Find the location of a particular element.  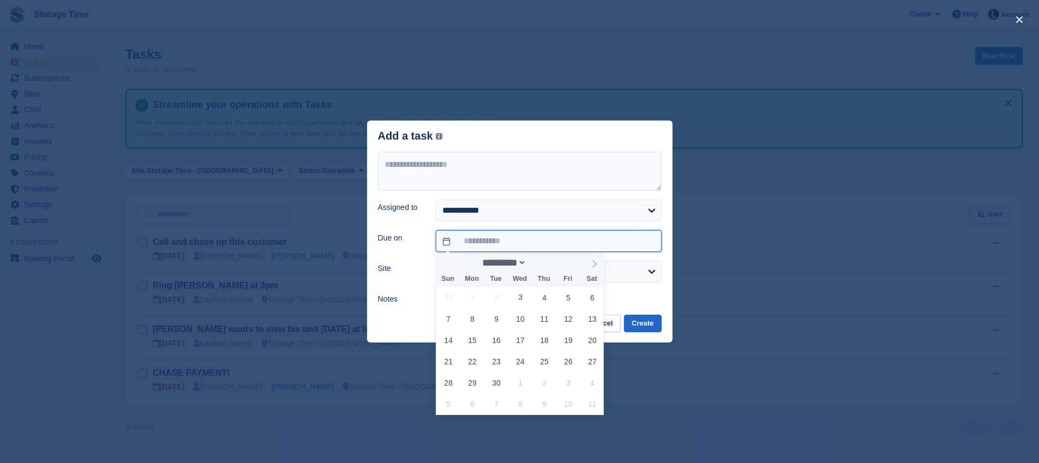

span: September 21, 2025 is located at coordinates (448, 361).